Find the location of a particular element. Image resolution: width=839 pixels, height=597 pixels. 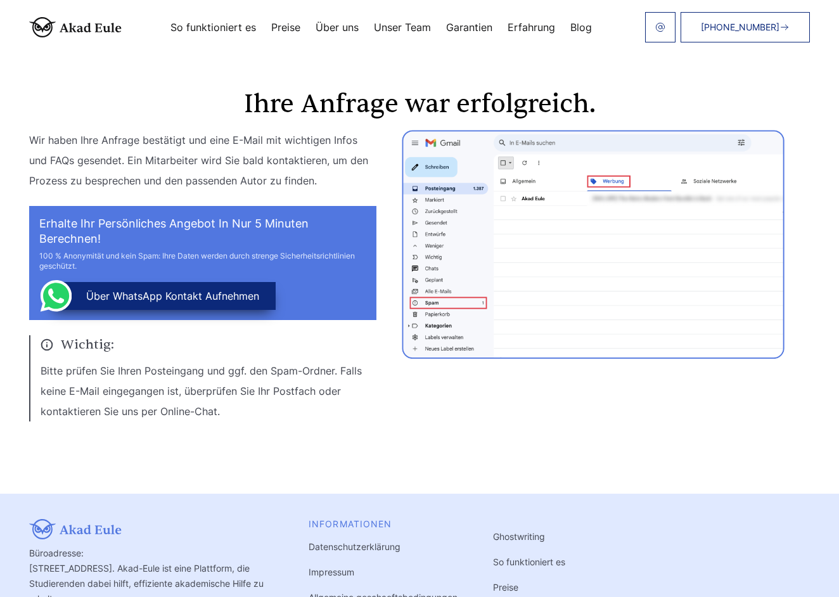

h2: Erhalte Ihr persönliches Angebot in nur 5 Minuten berechnen! is located at coordinates (203, 231).